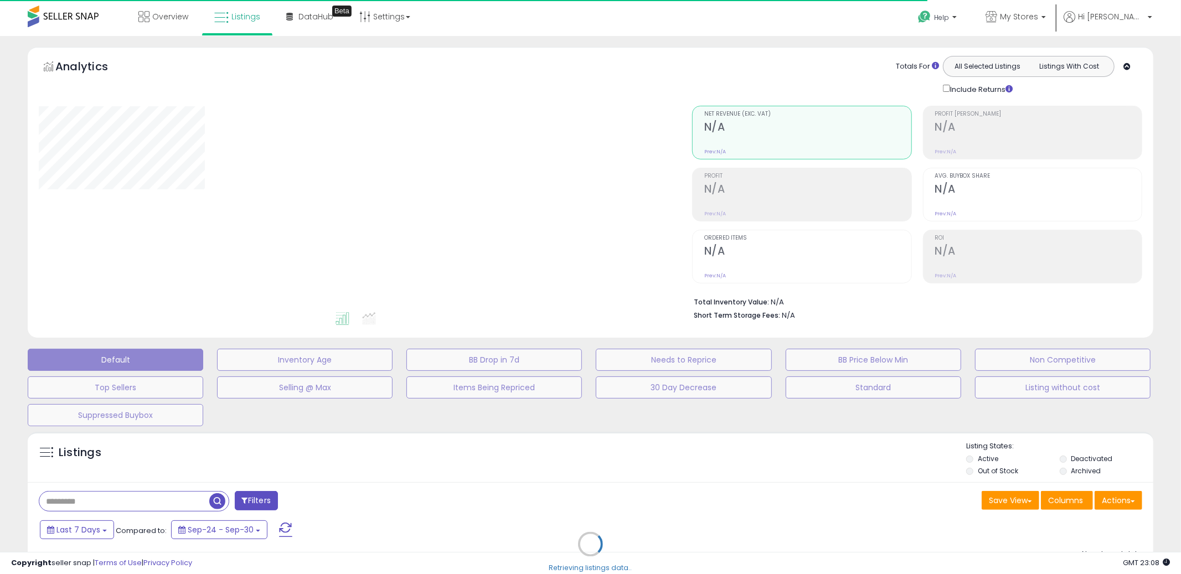  Describe the element at coordinates (31, 562) in the screenshot. I see `strong: Copyright` at that location.